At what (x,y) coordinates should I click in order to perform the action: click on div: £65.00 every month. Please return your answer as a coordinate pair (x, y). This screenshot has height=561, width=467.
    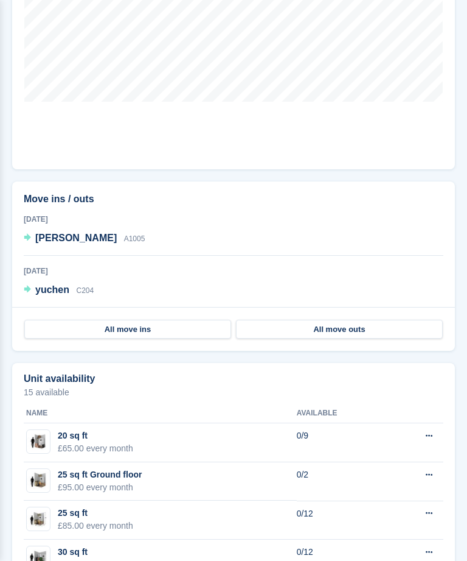
    Looking at the image, I should click on (96, 448).